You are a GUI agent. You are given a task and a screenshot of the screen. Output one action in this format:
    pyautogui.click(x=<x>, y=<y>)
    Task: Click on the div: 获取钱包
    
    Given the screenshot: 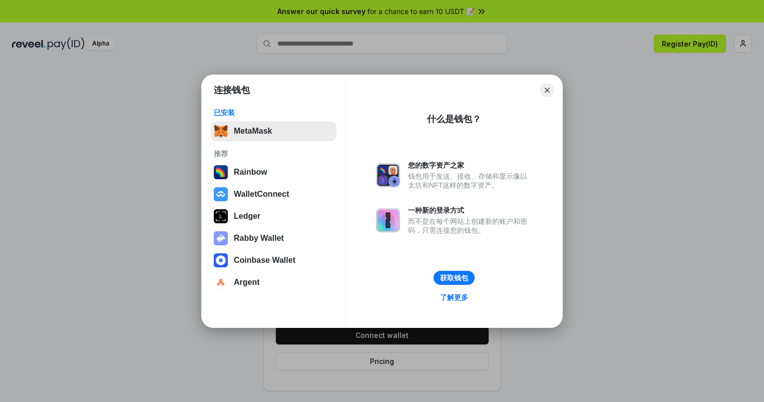 What is the action you would take?
    pyautogui.click(x=454, y=278)
    